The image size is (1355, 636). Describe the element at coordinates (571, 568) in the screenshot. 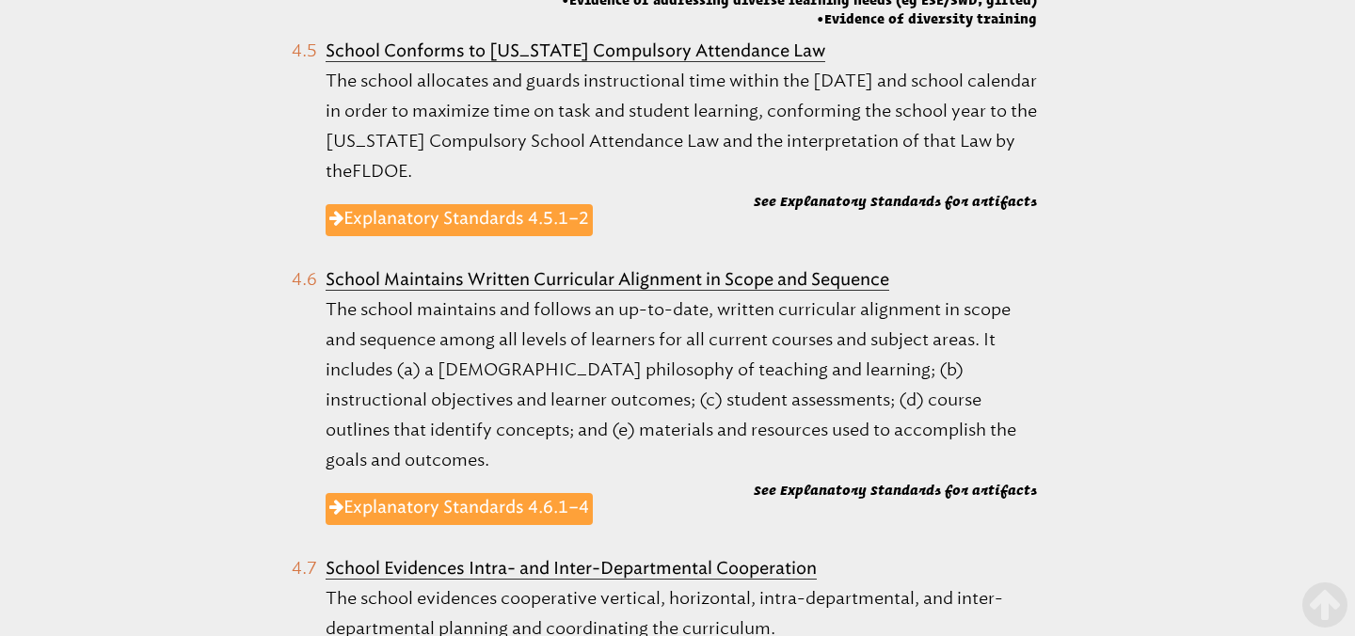

I see `b: School Evidences Intra- and Inter-Departmental Cooperation` at that location.